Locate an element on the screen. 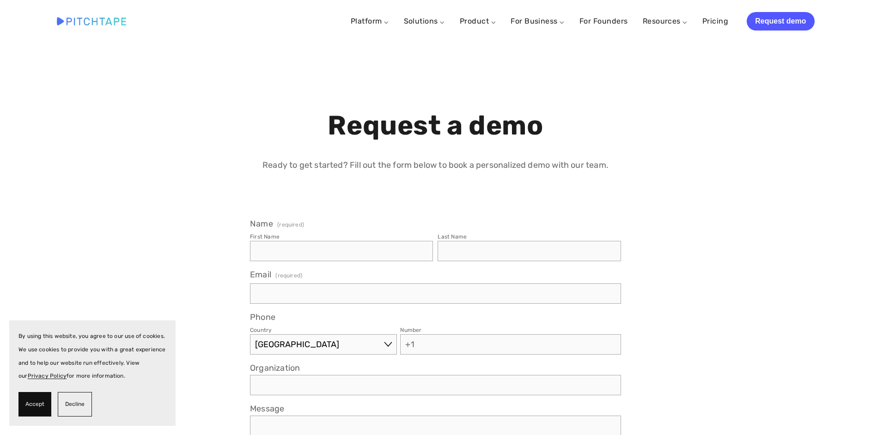 This screenshot has width=871, height=435. a: For Business ⌵ is located at coordinates (537, 21).